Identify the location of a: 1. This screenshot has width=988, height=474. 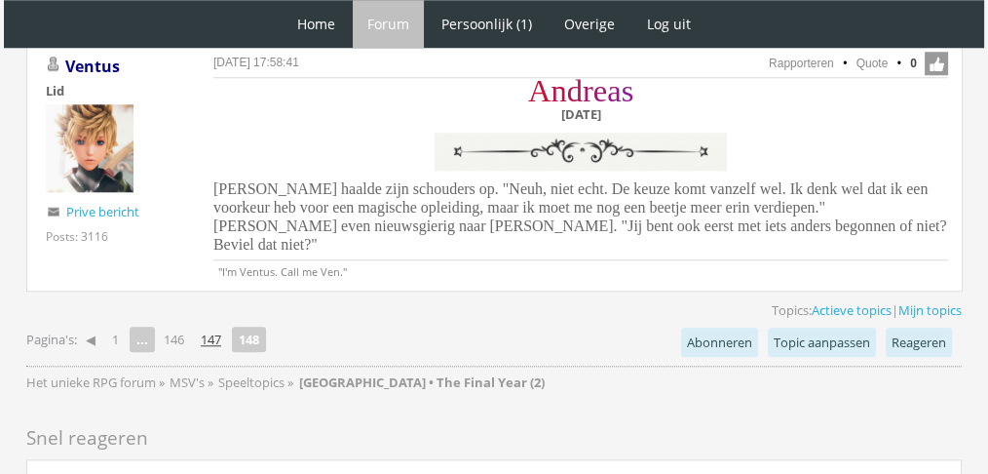
(115, 339).